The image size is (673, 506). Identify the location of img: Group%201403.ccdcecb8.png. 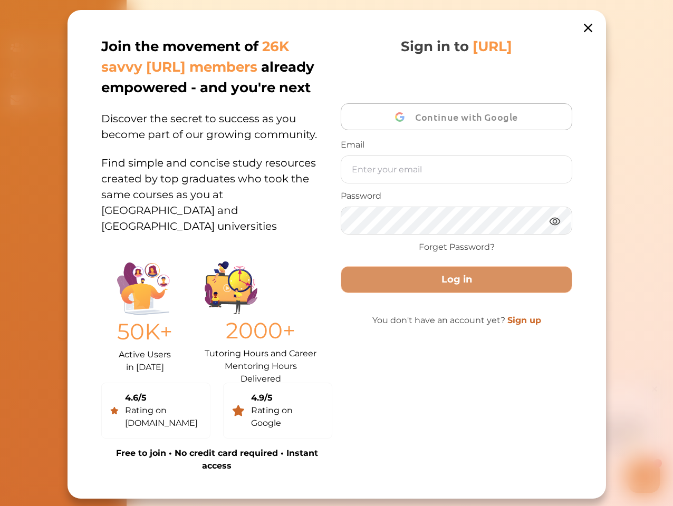
(231, 288).